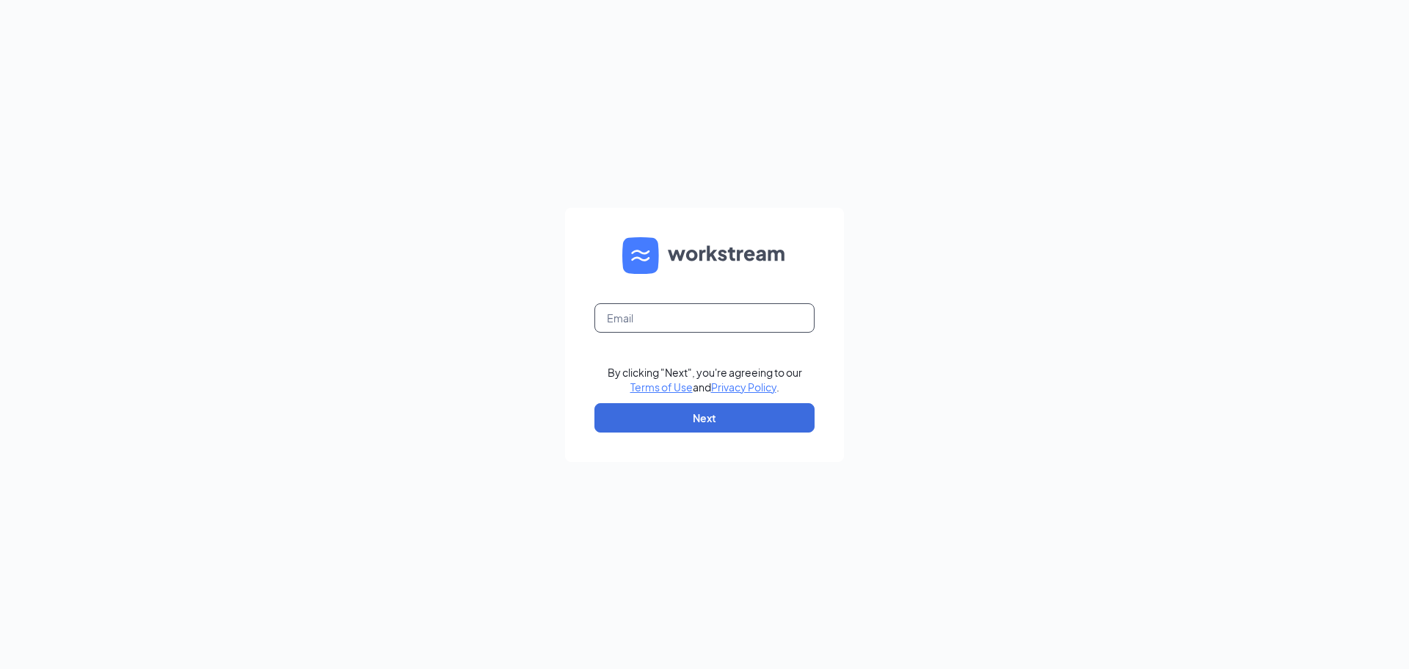 The image size is (1409, 669). Describe the element at coordinates (704, 418) in the screenshot. I see `button: Next` at that location.